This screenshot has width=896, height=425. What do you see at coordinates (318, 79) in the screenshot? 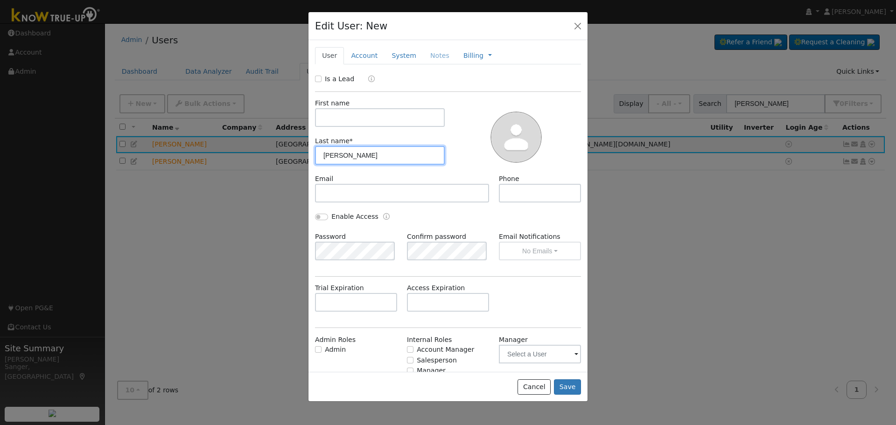
I see `input: Is a Lead` at bounding box center [318, 79].